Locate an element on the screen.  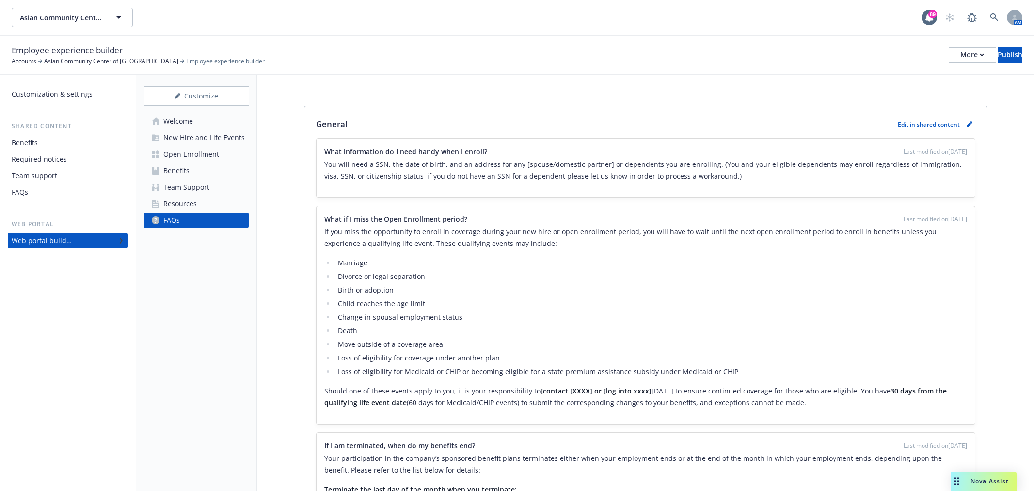
div: More is located at coordinates (972, 55).